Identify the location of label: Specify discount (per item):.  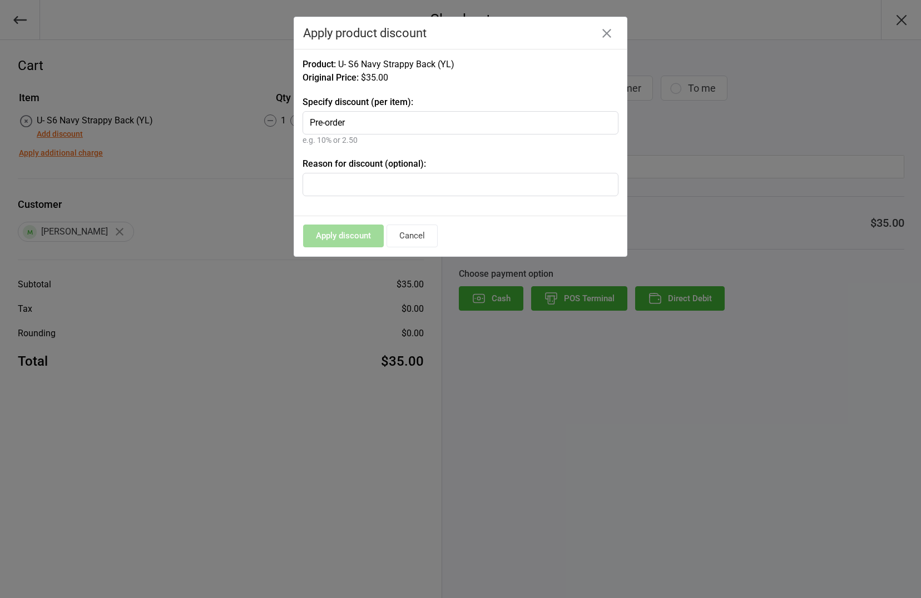
(461, 102).